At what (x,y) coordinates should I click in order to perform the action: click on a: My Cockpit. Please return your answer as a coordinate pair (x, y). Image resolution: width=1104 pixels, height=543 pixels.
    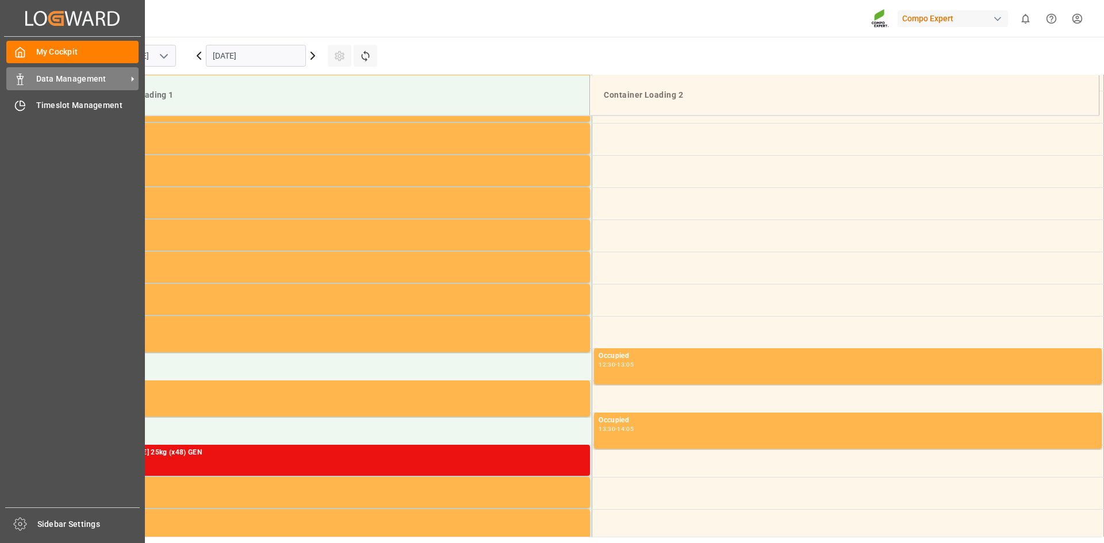
    Looking at the image, I should click on (72, 52).